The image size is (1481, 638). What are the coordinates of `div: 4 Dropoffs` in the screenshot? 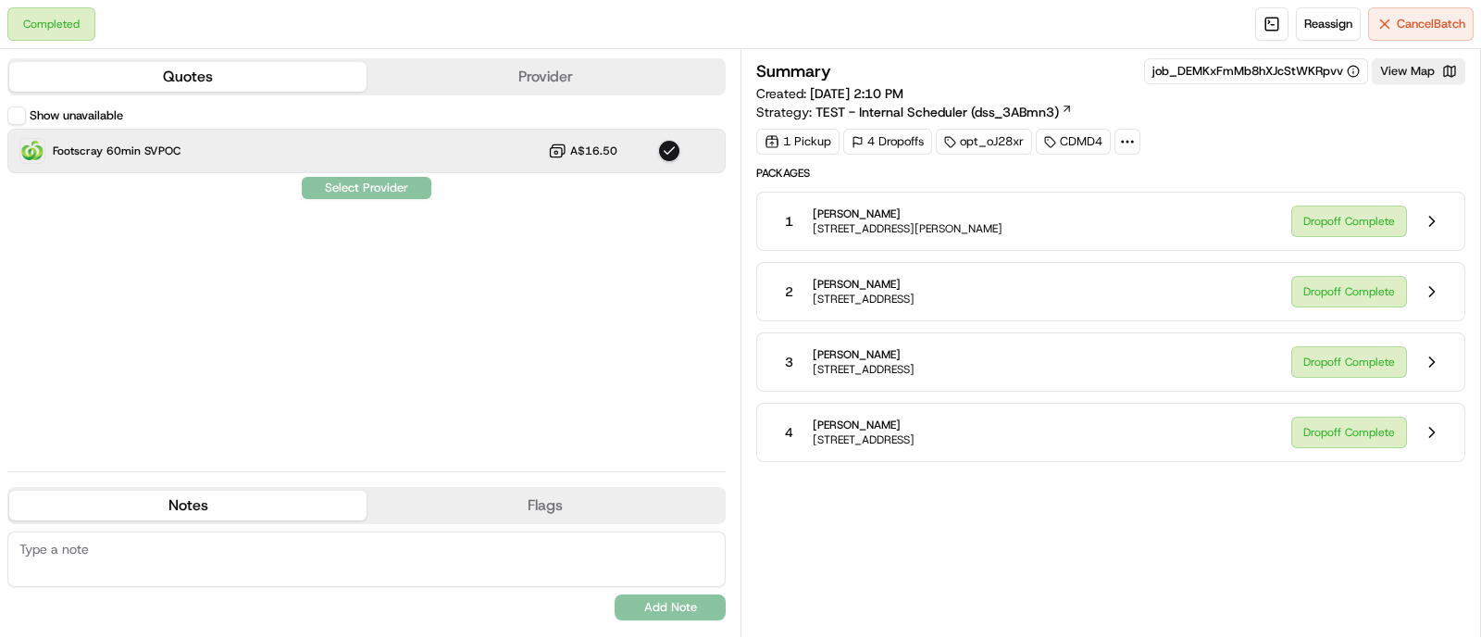 It's located at (888, 142).